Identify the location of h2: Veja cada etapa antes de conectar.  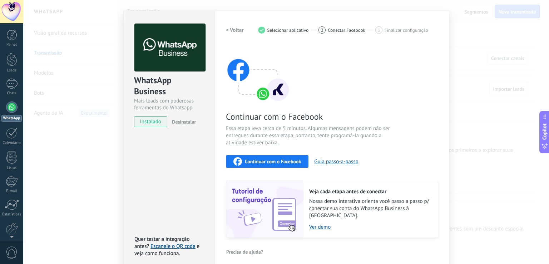
(370, 192).